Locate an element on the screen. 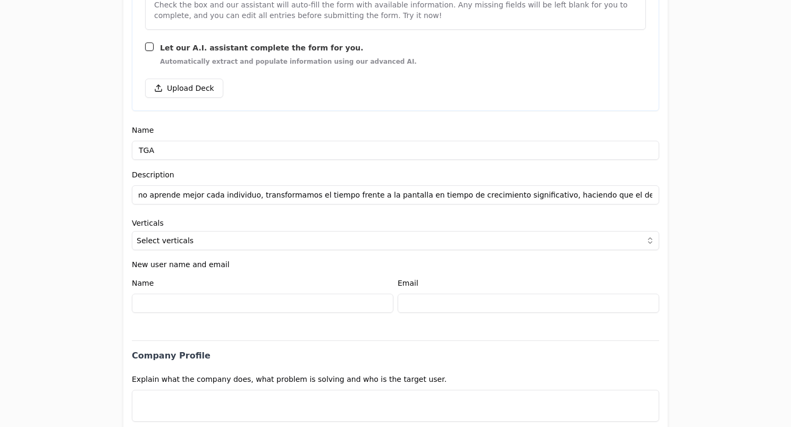 This screenshot has width=791, height=427. input: Enter the description is located at coordinates (395, 195).